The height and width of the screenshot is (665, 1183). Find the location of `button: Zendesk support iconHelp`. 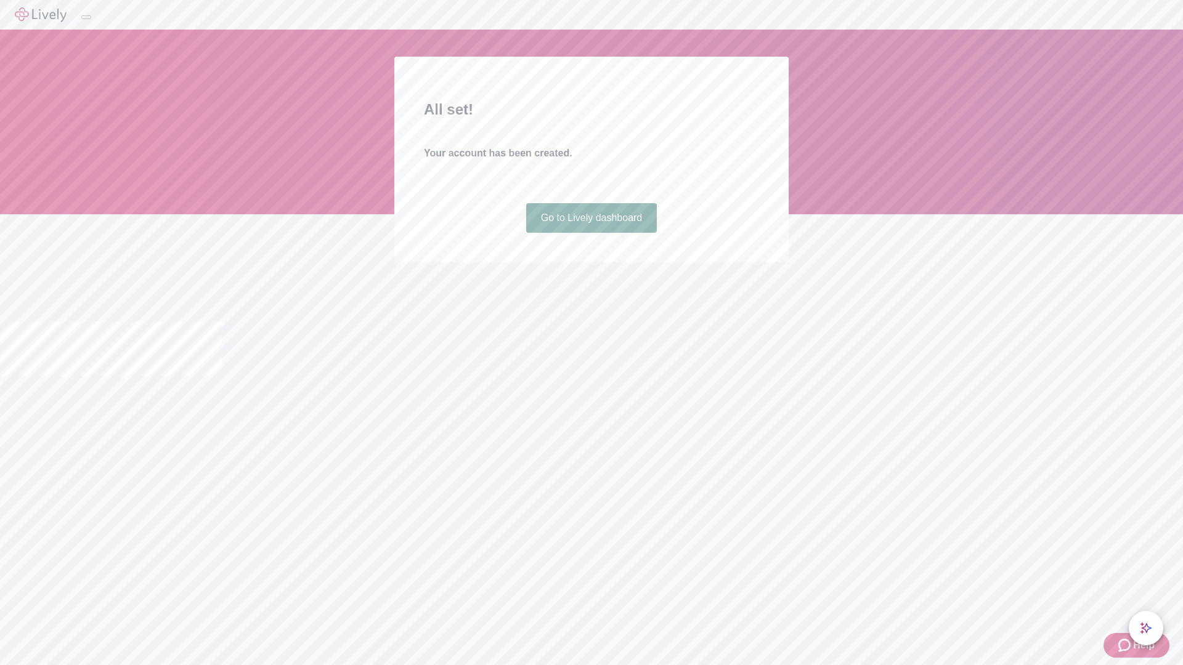

button: Zendesk support iconHelp is located at coordinates (1136, 646).